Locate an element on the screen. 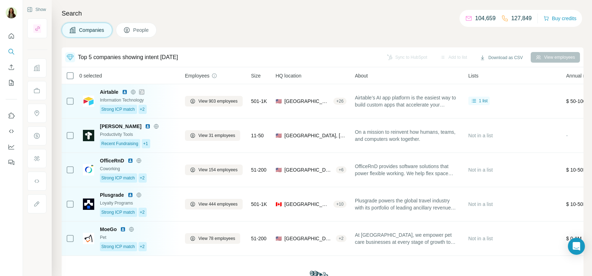 This screenshot has width=592, height=276. span: View 78 employees is located at coordinates (217, 239).